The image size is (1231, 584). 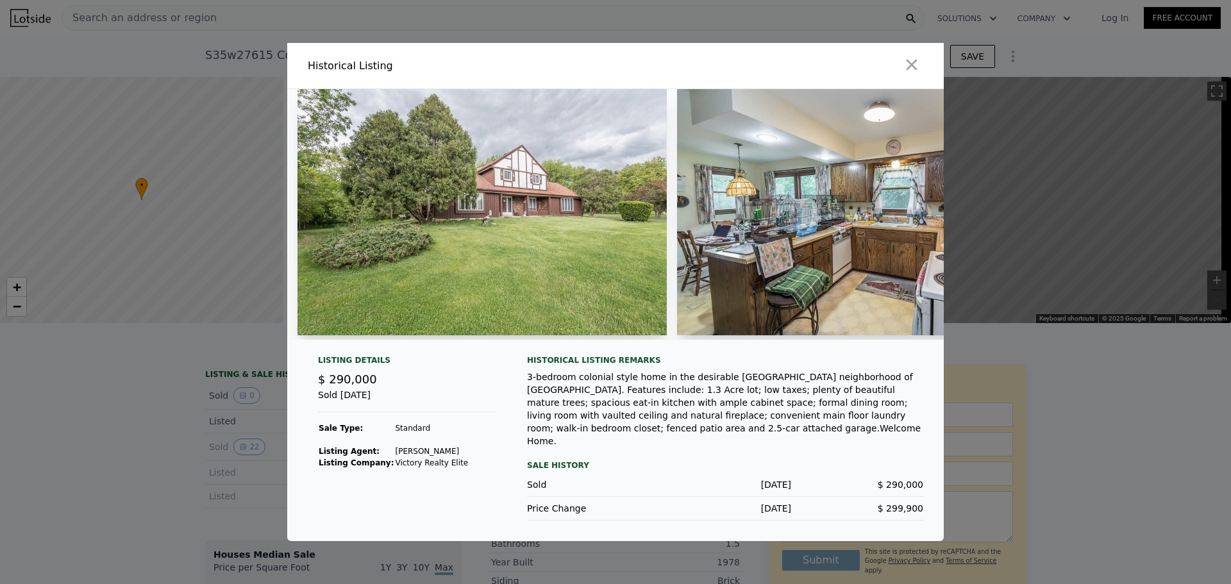 I want to click on div: Sold, so click(x=593, y=485).